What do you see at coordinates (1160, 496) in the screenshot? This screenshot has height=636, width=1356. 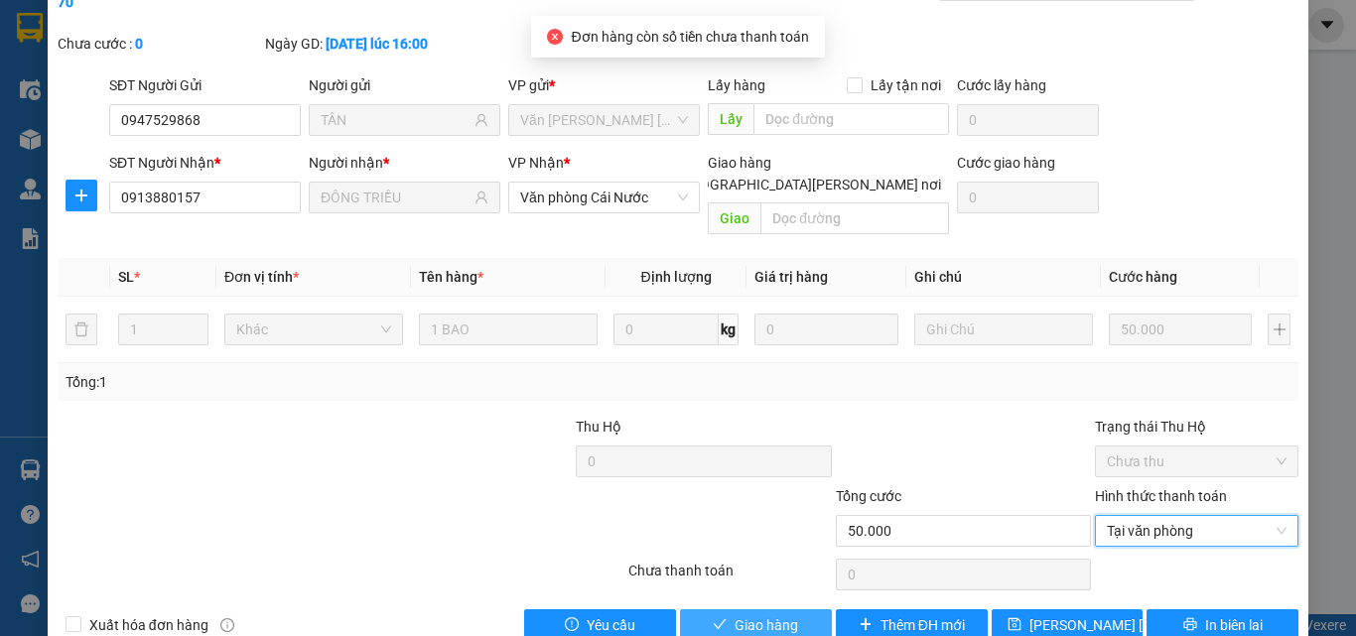 I see `label: Hình thức thanh toán` at bounding box center [1160, 496].